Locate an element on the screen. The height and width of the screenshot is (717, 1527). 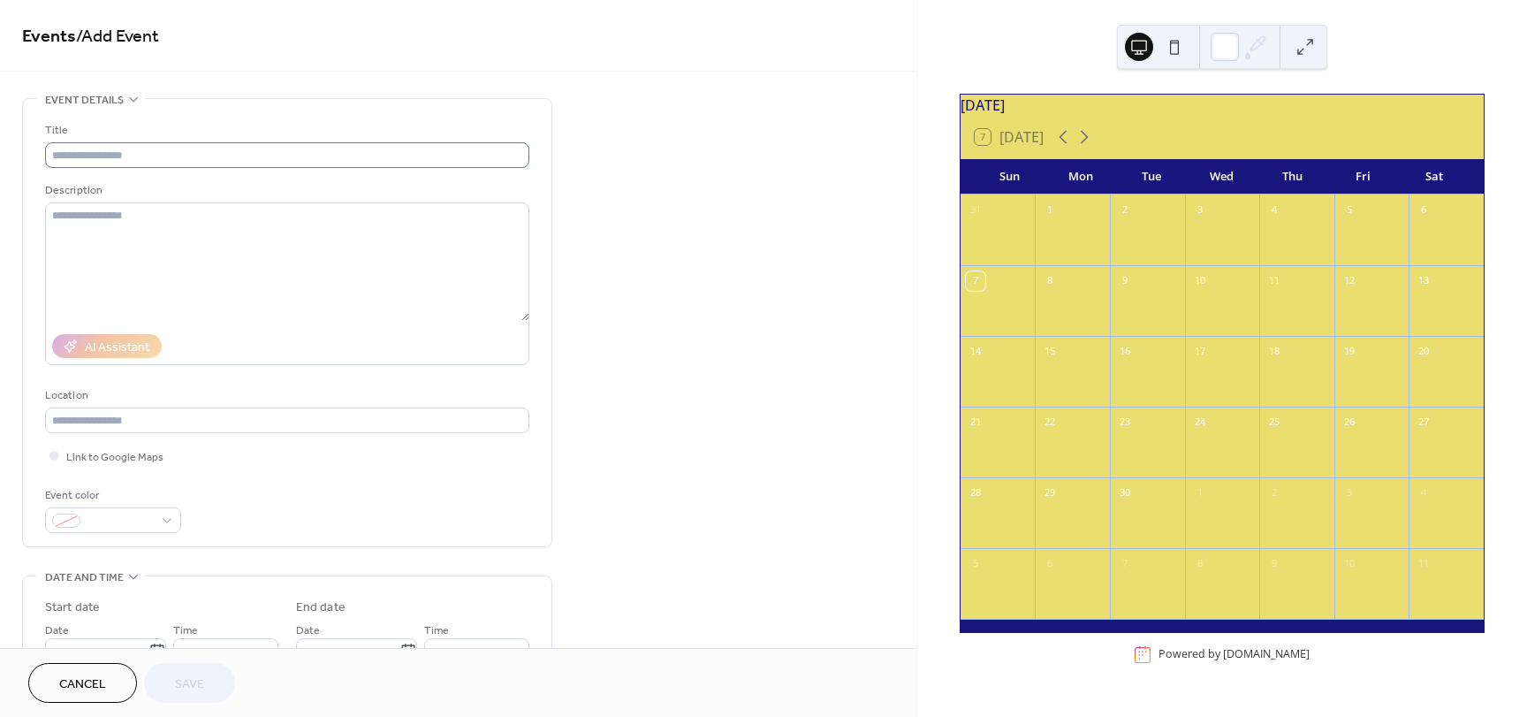
div: 17 is located at coordinates (1200, 352).